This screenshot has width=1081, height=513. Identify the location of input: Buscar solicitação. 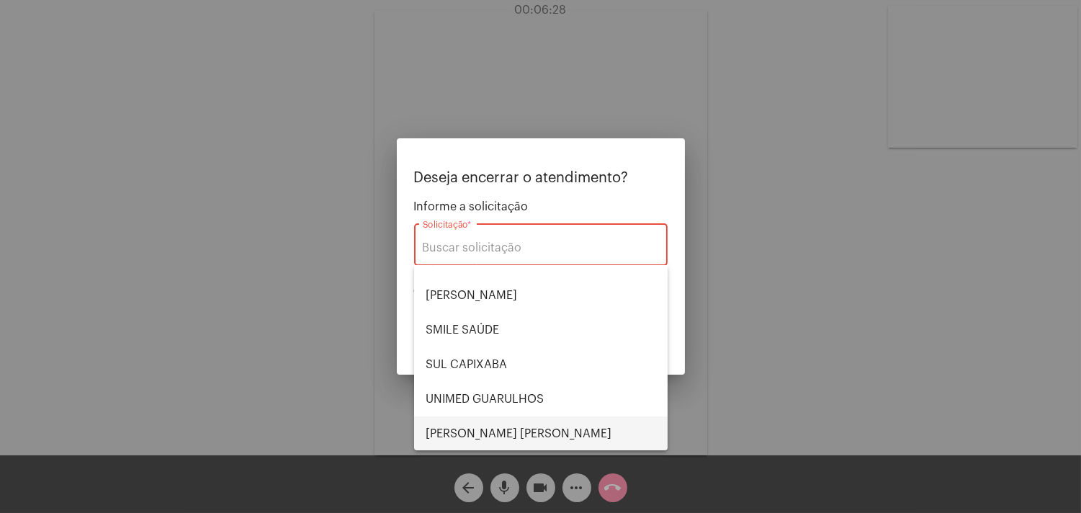
(541, 248).